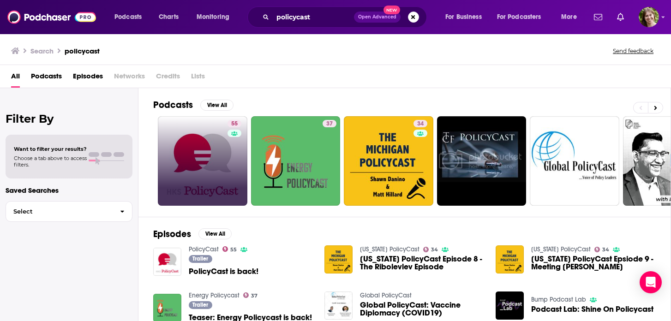 This screenshot has height=321, width=671. Describe the element at coordinates (52, 17) in the screenshot. I see `a: Podchaser - Follow, Share and Rate Podcasts` at that location.